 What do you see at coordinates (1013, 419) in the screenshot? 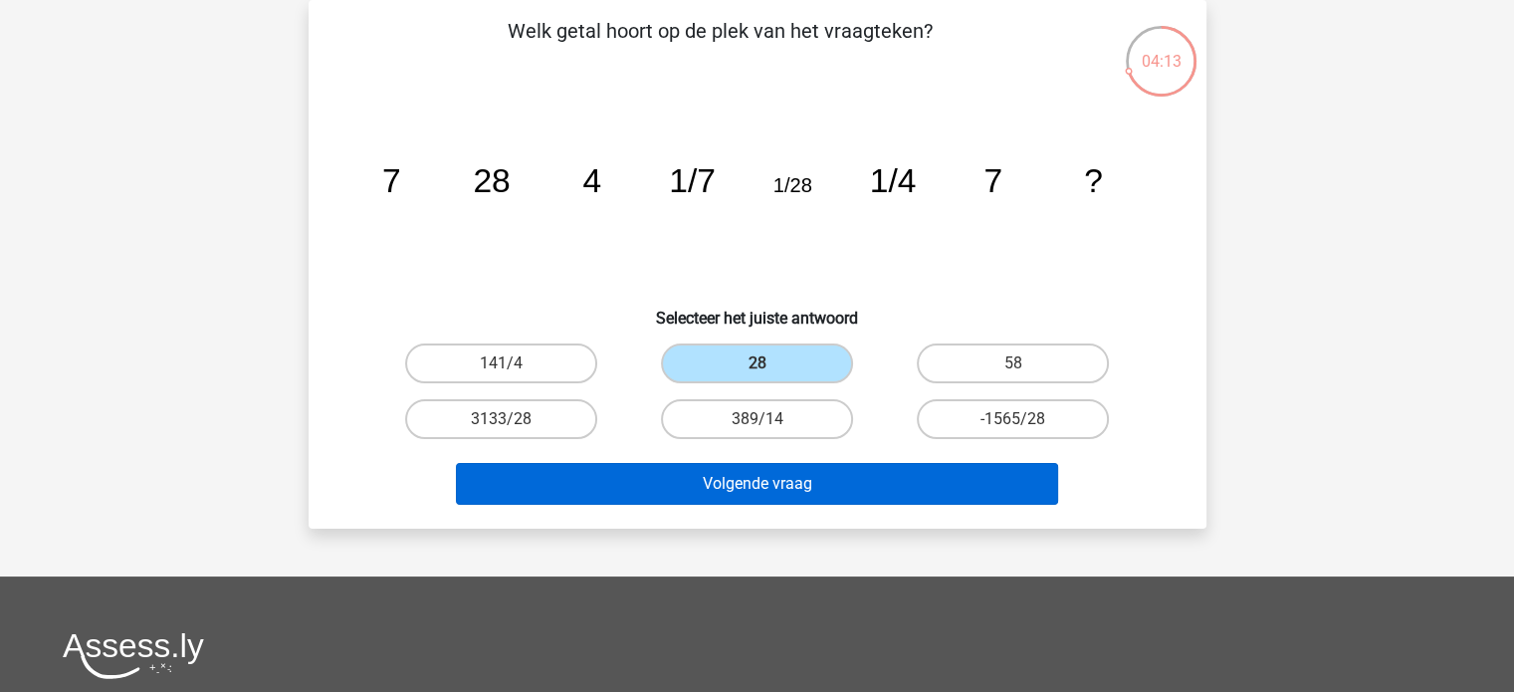
I see `label: -1565/28` at bounding box center [1013, 419].